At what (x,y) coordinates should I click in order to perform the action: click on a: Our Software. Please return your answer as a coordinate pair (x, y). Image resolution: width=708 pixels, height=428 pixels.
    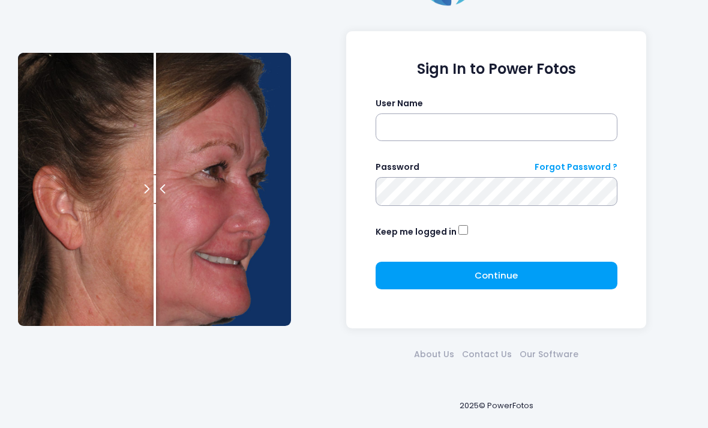
    Looking at the image, I should click on (549, 354).